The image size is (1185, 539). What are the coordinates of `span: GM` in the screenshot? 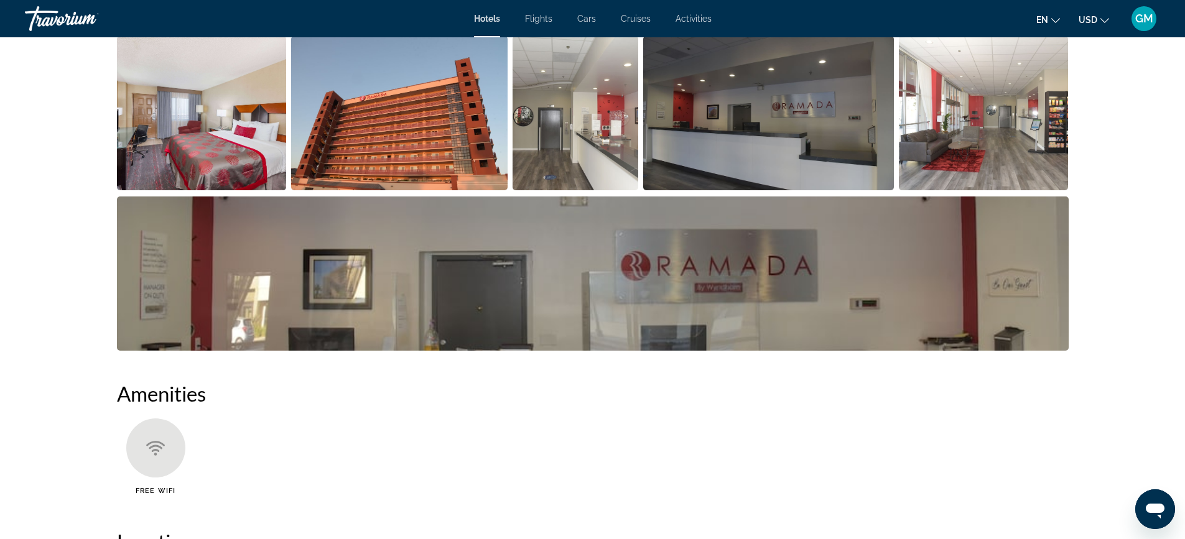 It's located at (1144, 19).